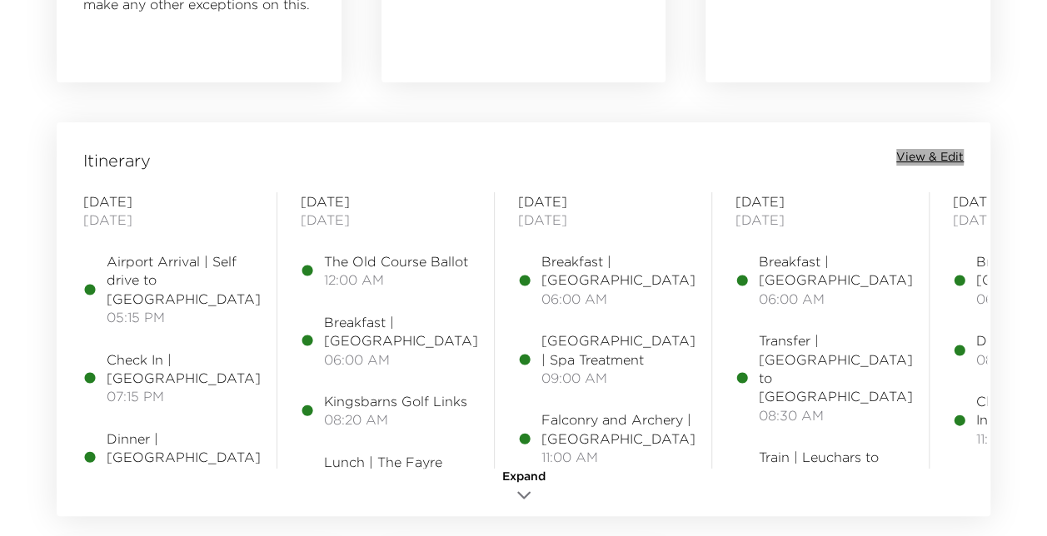 The image size is (1047, 536). What do you see at coordinates (183, 317) in the screenshot?
I see `span: 05:15 PM` at bounding box center [183, 317].